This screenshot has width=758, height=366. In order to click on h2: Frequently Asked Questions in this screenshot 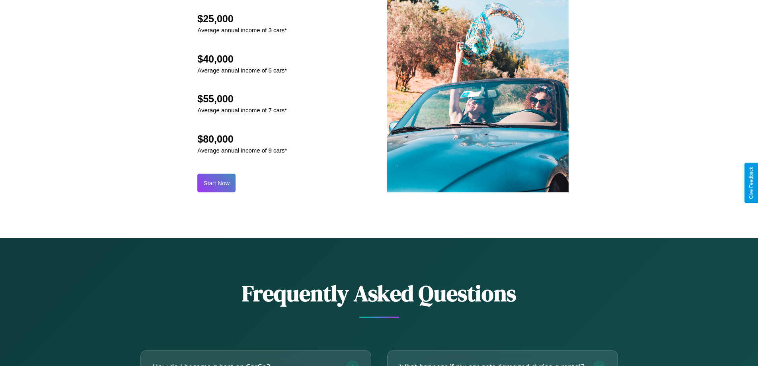, I will do `click(379, 293)`.